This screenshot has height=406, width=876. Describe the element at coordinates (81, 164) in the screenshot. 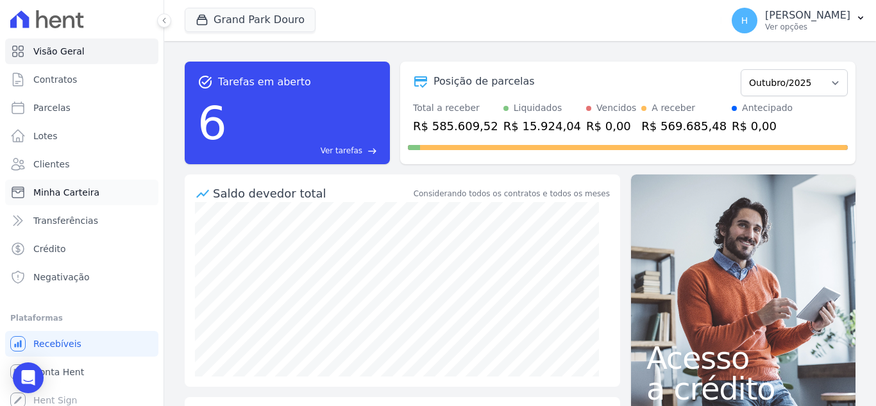

I see `a: Clientes` at that location.